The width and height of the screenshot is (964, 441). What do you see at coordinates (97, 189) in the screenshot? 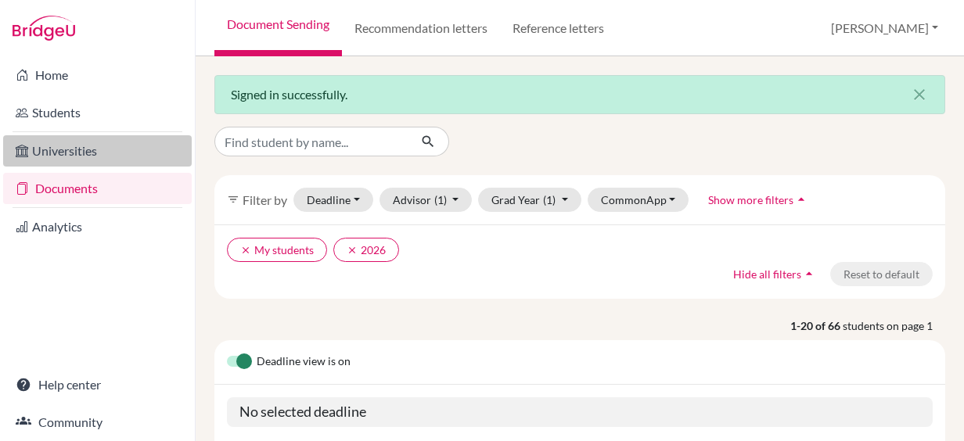
I see `a: Documents` at bounding box center [97, 189].